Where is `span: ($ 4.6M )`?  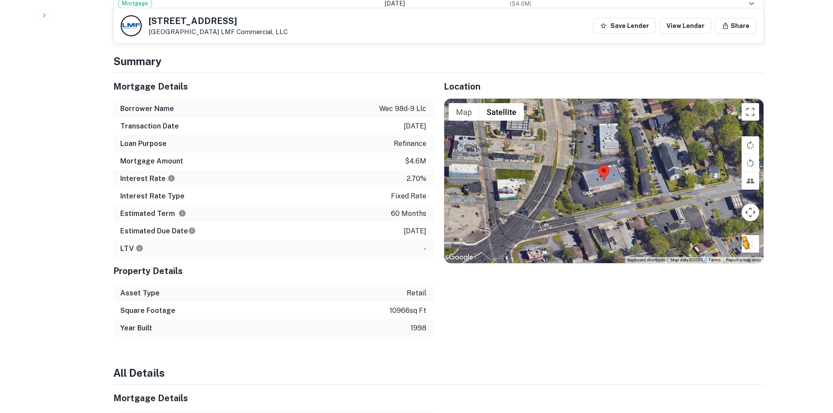 span: ($ 4.6M ) is located at coordinates (521, 3).